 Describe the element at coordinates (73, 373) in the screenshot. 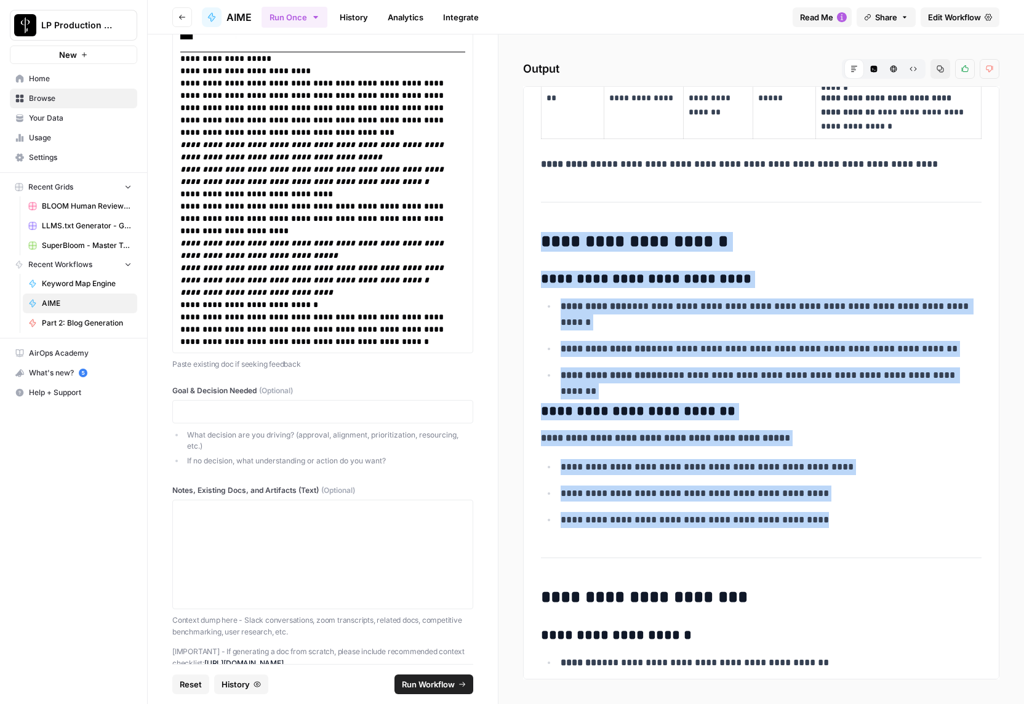

I see `button: What's new? 5` at that location.